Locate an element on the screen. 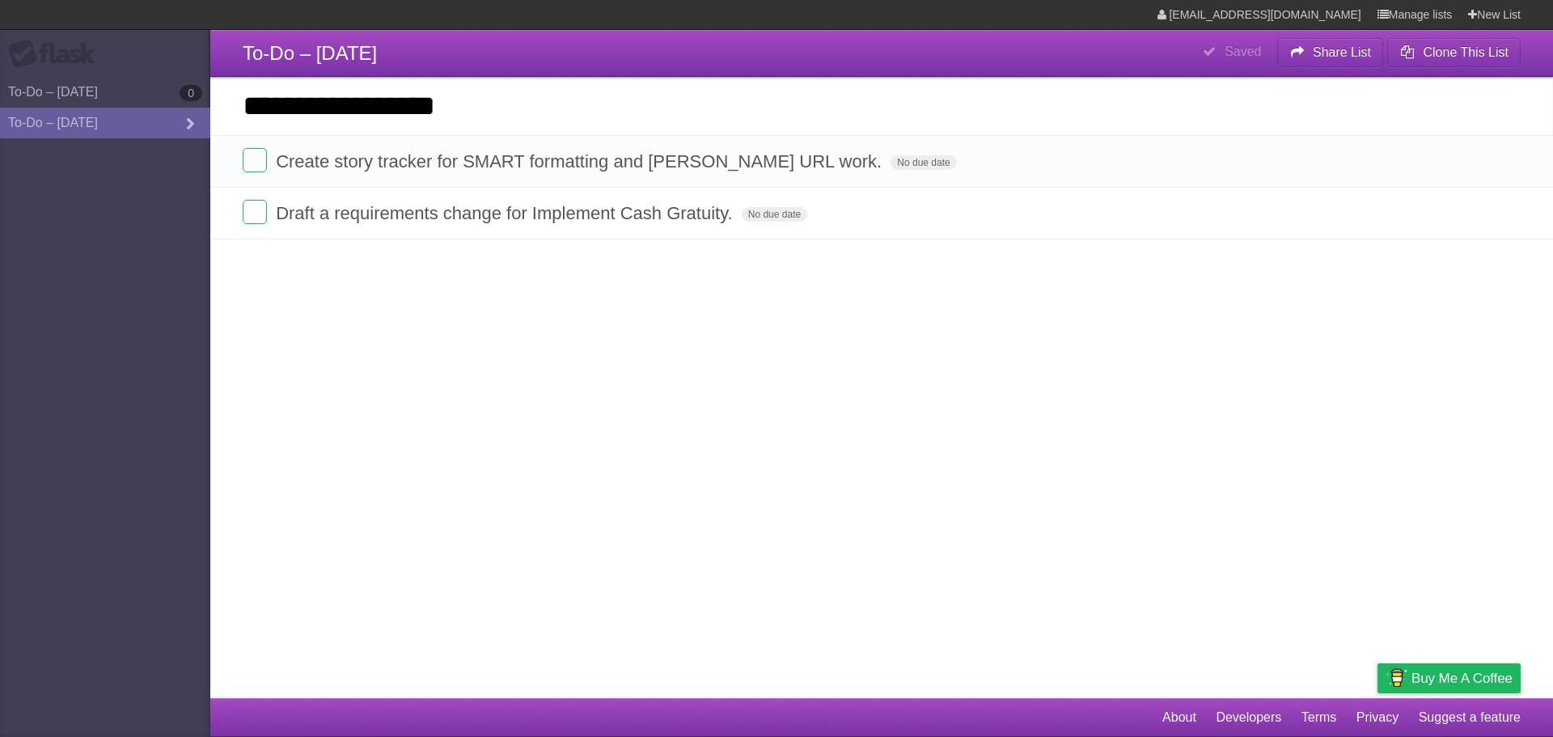 The image size is (1553, 737). b: Share List is located at coordinates (1342, 52).